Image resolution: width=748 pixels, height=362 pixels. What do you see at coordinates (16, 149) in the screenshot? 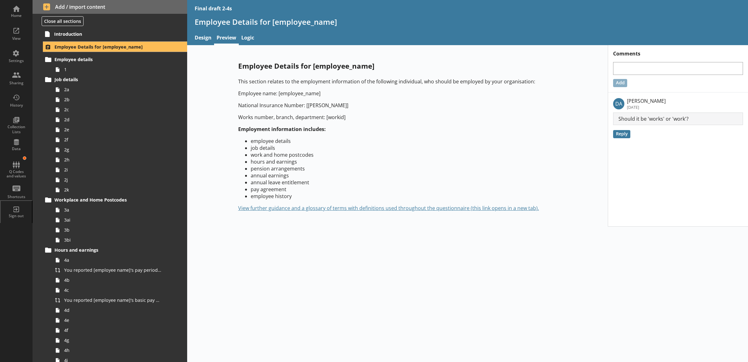
I see `div: Data` at bounding box center [16, 149].